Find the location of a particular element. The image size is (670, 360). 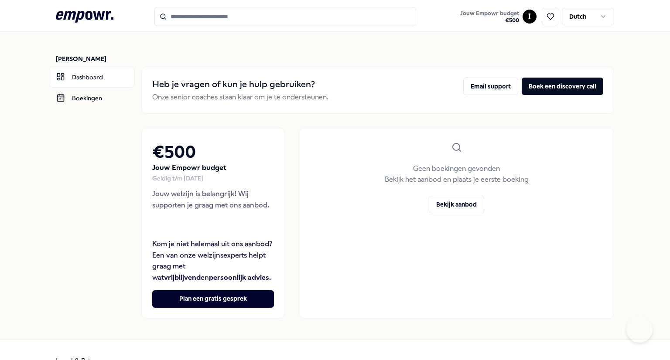

p: Onze senior coaches staan klaar om je te ondersteunen. is located at coordinates (240, 97).